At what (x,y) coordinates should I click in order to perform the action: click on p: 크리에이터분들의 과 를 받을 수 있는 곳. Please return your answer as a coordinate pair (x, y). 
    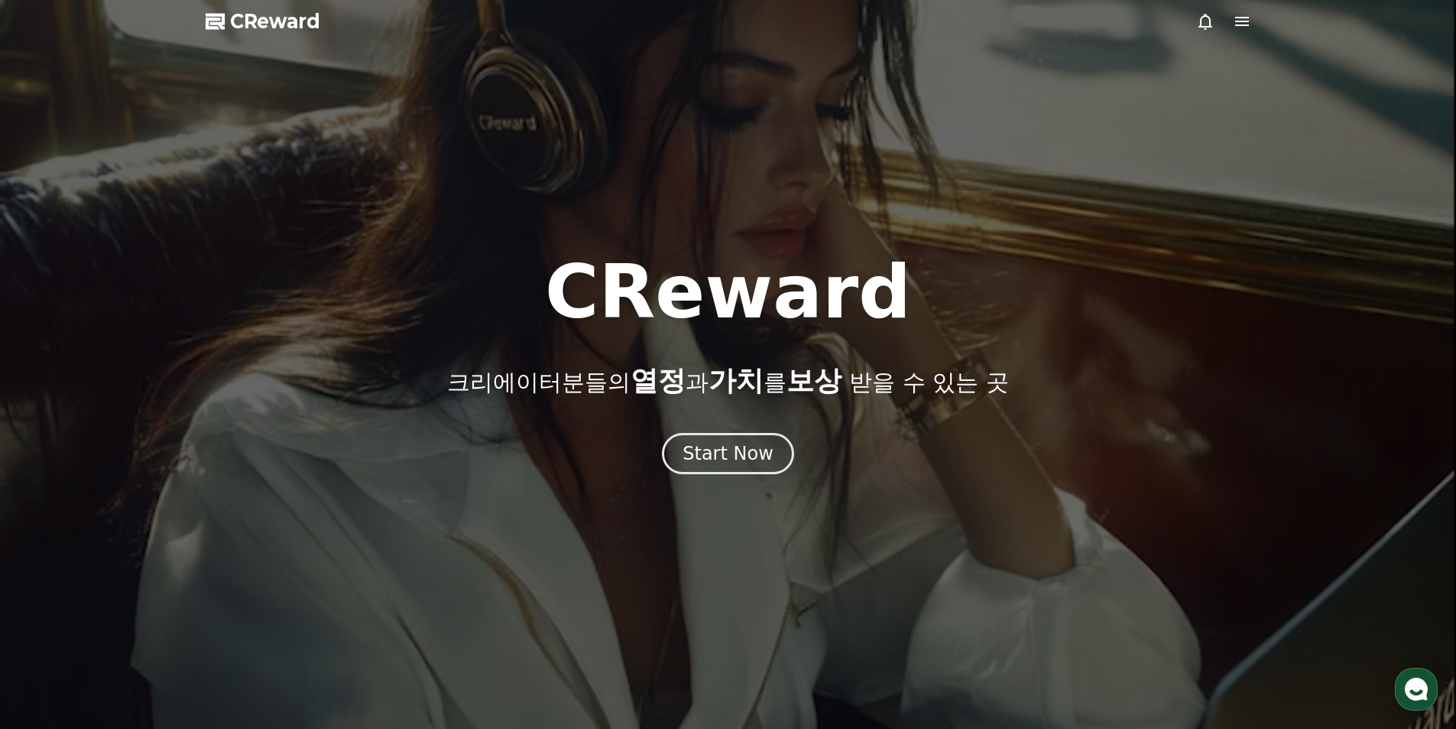
    Looking at the image, I should click on (728, 381).